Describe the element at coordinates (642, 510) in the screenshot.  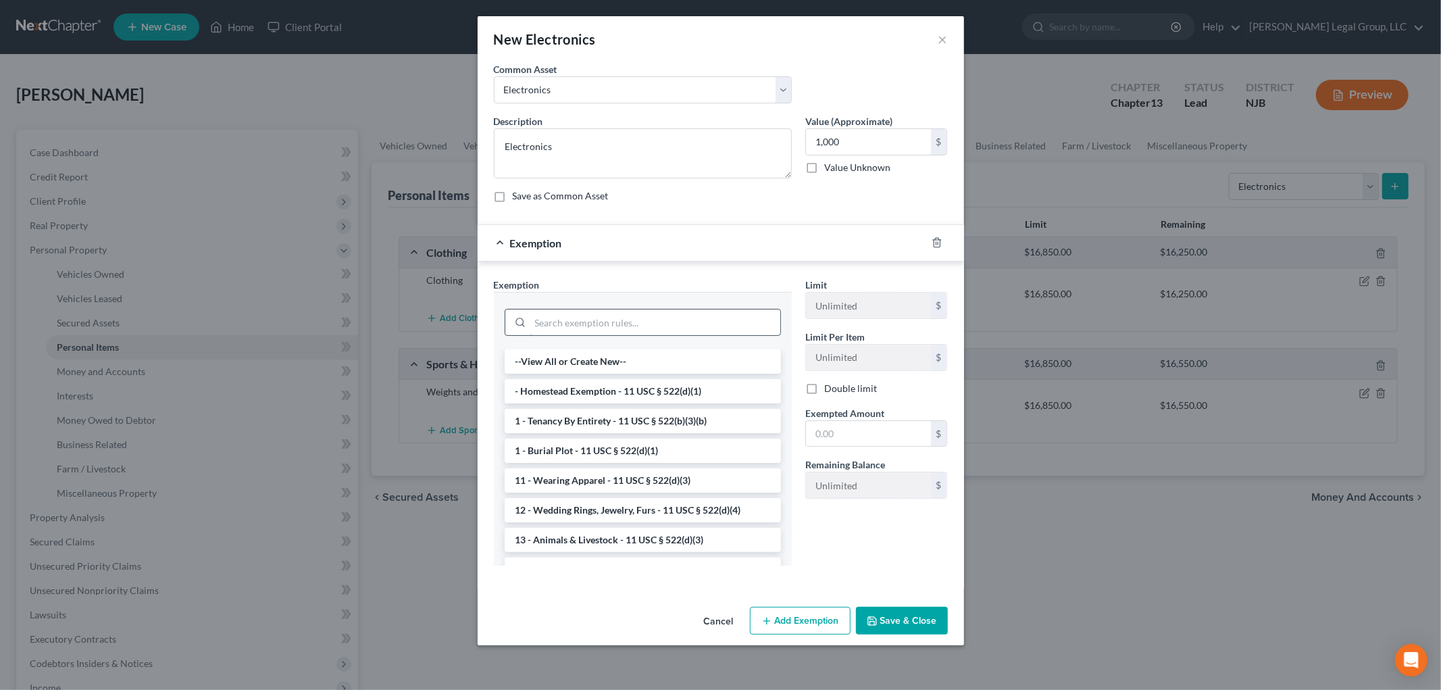
I see `li: 12 - Wedding Rings, Jewelry, Furs - 11 USC § 522(d)(4)` at that location.